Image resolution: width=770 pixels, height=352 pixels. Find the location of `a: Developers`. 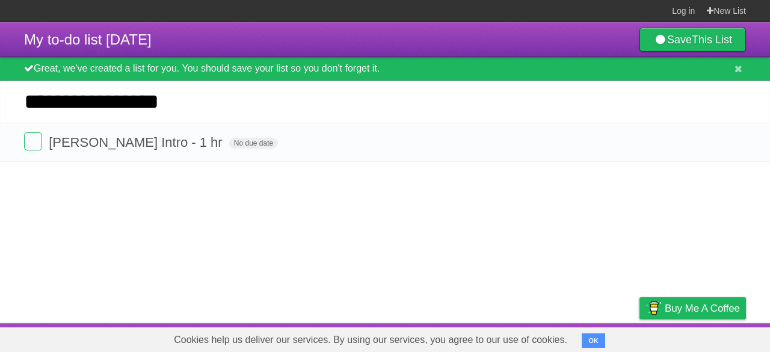

a: Developers is located at coordinates (543, 337).